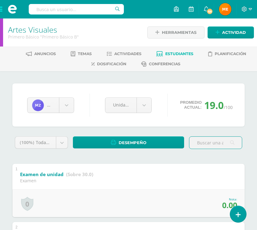 The height and width of the screenshot is (230, 257). What do you see at coordinates (215, 143) in the screenshot?
I see `input: Buscar una actividad aquí...` at bounding box center [215, 143].